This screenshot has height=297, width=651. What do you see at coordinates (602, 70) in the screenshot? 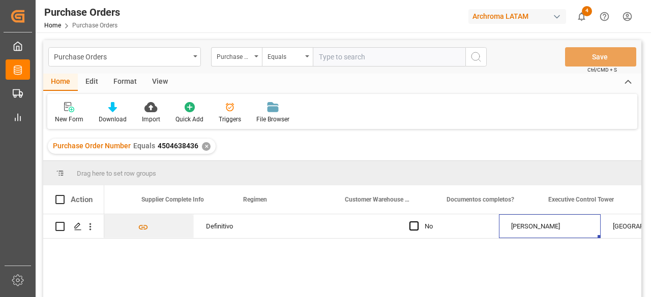
I see `span: Ctrl/CMD + S` at bounding box center [602, 70].